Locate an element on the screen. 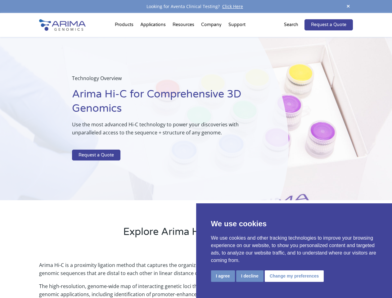 Image resolution: width=392 pixels, height=298 pixels. a: Click Here is located at coordinates (233, 6).